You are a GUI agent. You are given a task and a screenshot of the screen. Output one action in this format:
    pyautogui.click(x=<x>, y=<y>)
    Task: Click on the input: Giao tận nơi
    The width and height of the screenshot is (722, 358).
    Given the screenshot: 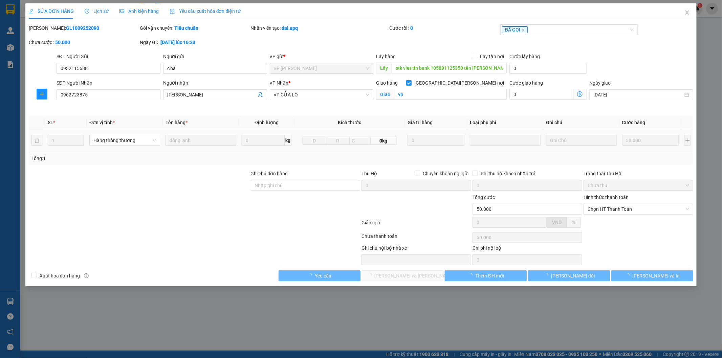 What is the action you would take?
    pyautogui.click(x=450, y=94)
    